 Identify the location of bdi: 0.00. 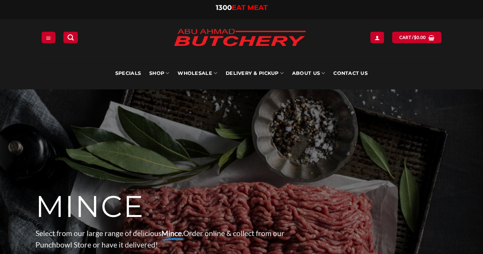
(420, 37).